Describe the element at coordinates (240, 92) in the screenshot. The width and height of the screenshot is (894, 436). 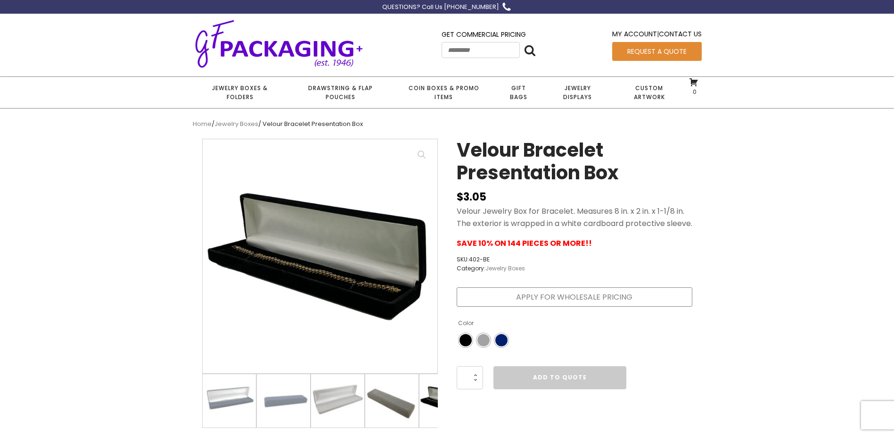
I see `a: Jewelry Boxes & Folders` at that location.